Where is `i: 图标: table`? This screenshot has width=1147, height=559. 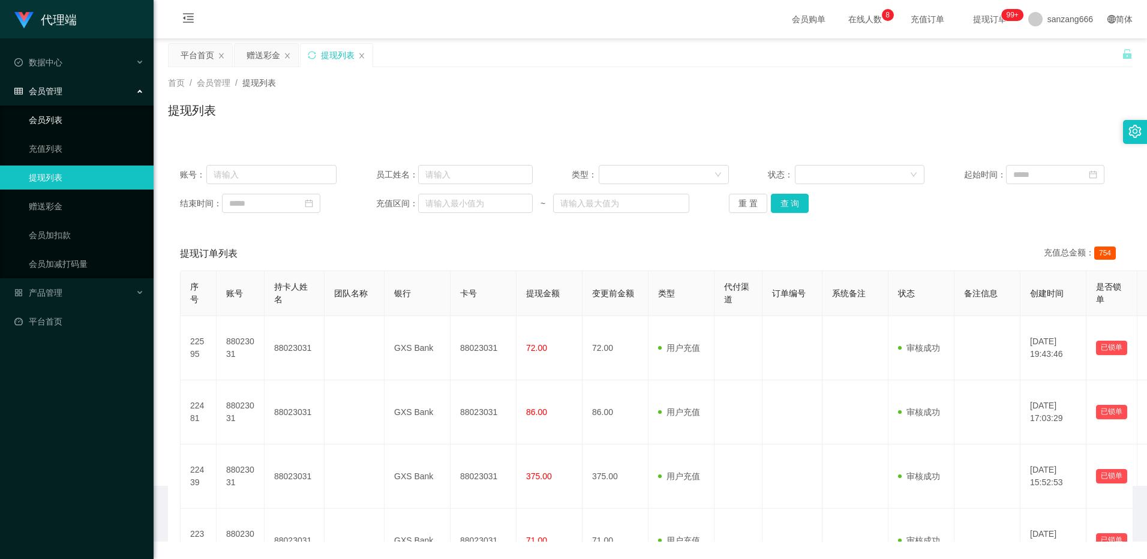
i: 图标: table is located at coordinates (19, 91).